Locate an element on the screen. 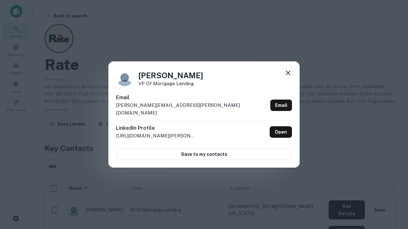 The width and height of the screenshot is (408, 229). a: Open is located at coordinates (281, 132).